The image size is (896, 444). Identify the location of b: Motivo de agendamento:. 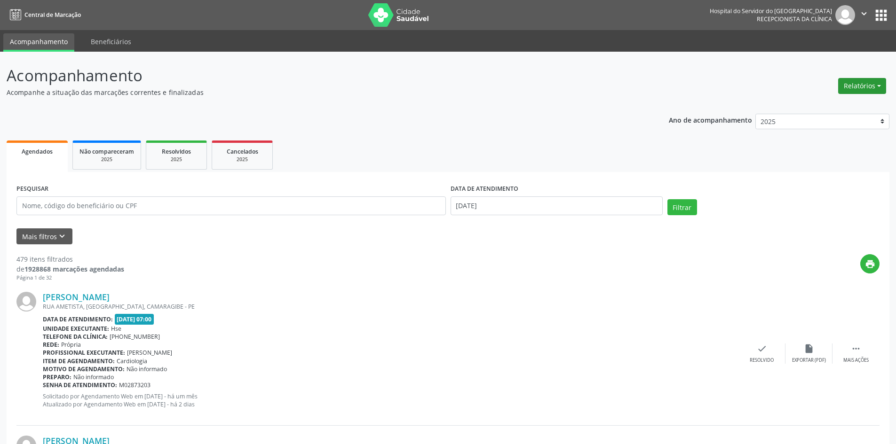
(84, 369).